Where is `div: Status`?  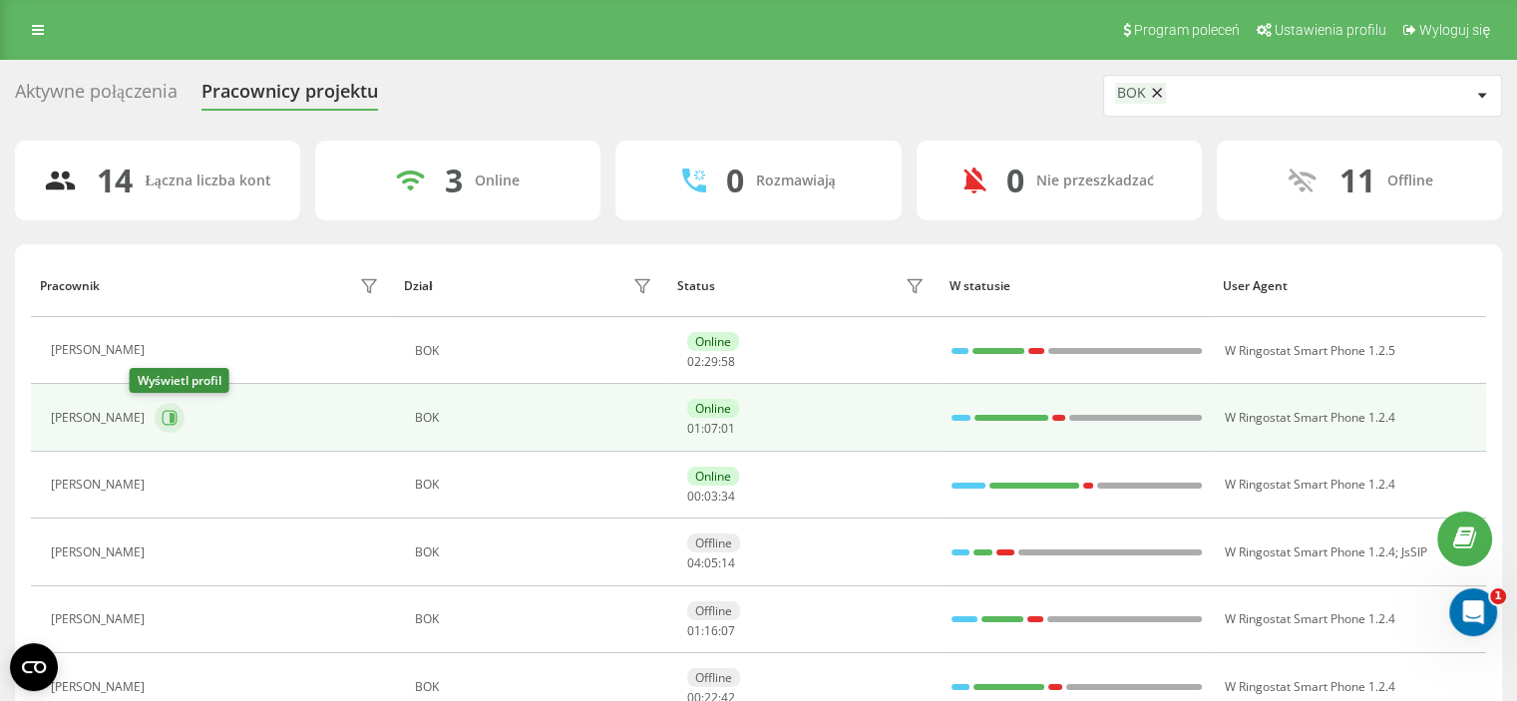 div: Status is located at coordinates (696, 286).